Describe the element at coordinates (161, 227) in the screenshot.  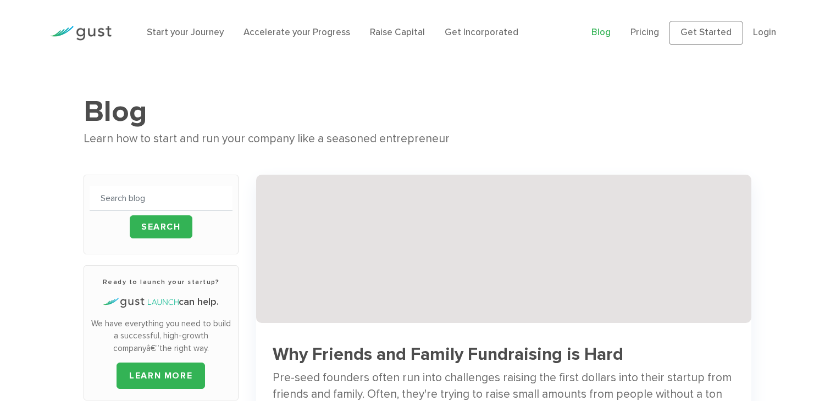
I see `input: Search` at that location.